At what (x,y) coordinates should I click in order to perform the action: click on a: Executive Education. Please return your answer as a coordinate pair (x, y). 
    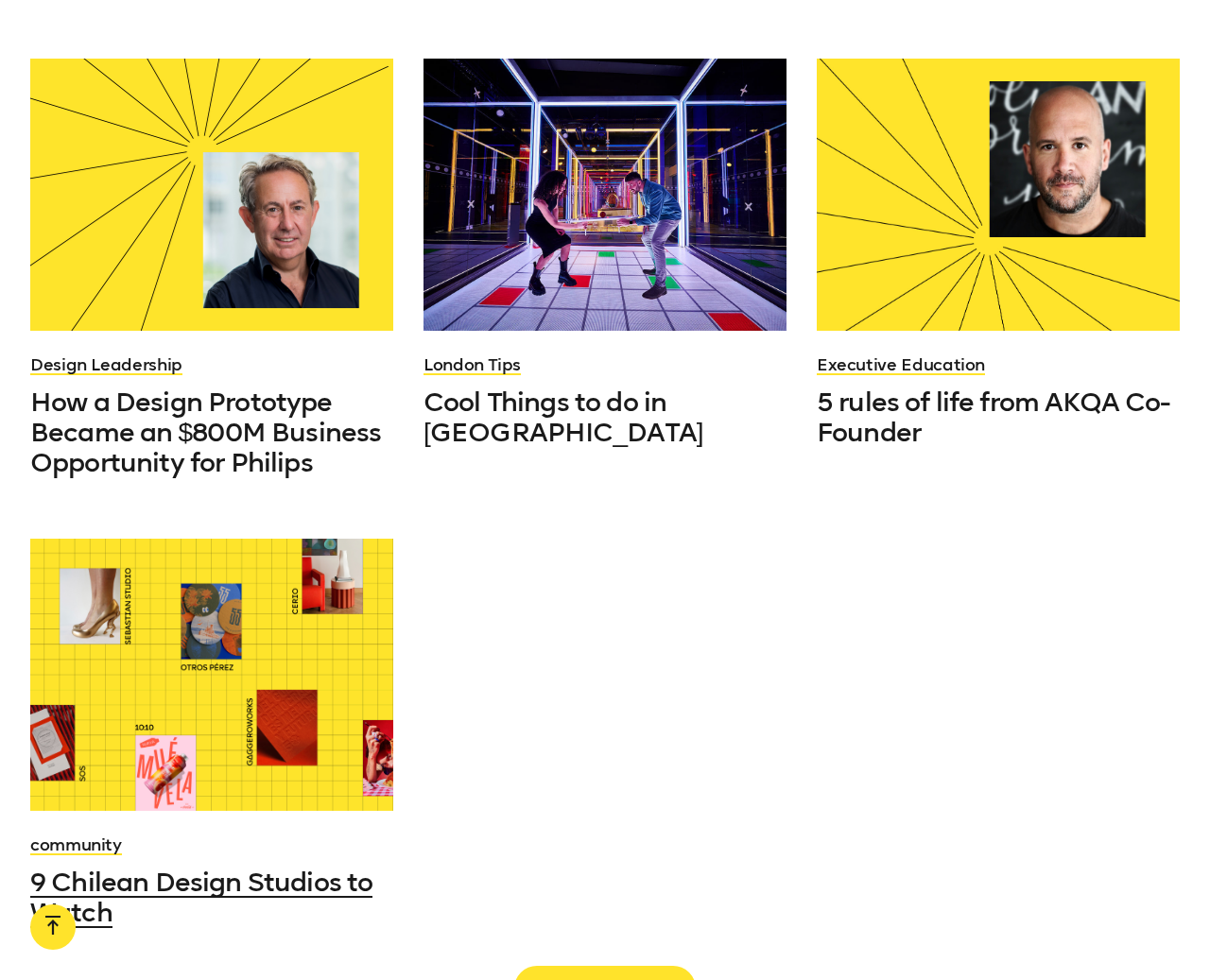
    Looking at the image, I should click on (901, 365).